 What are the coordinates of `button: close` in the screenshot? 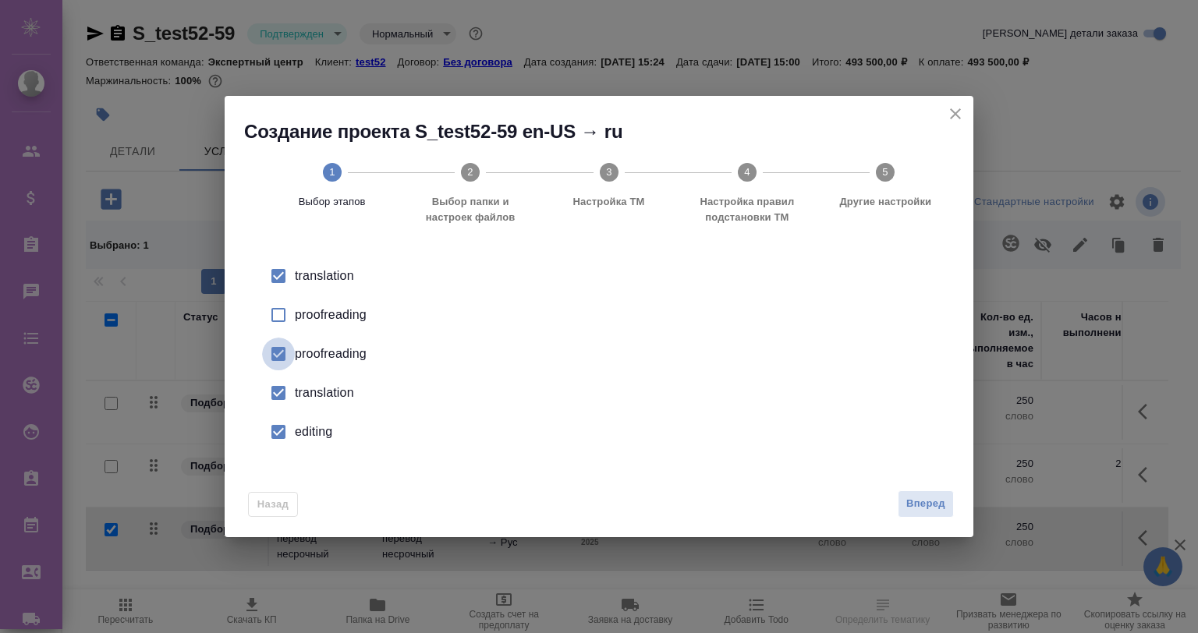 It's located at (955, 114).